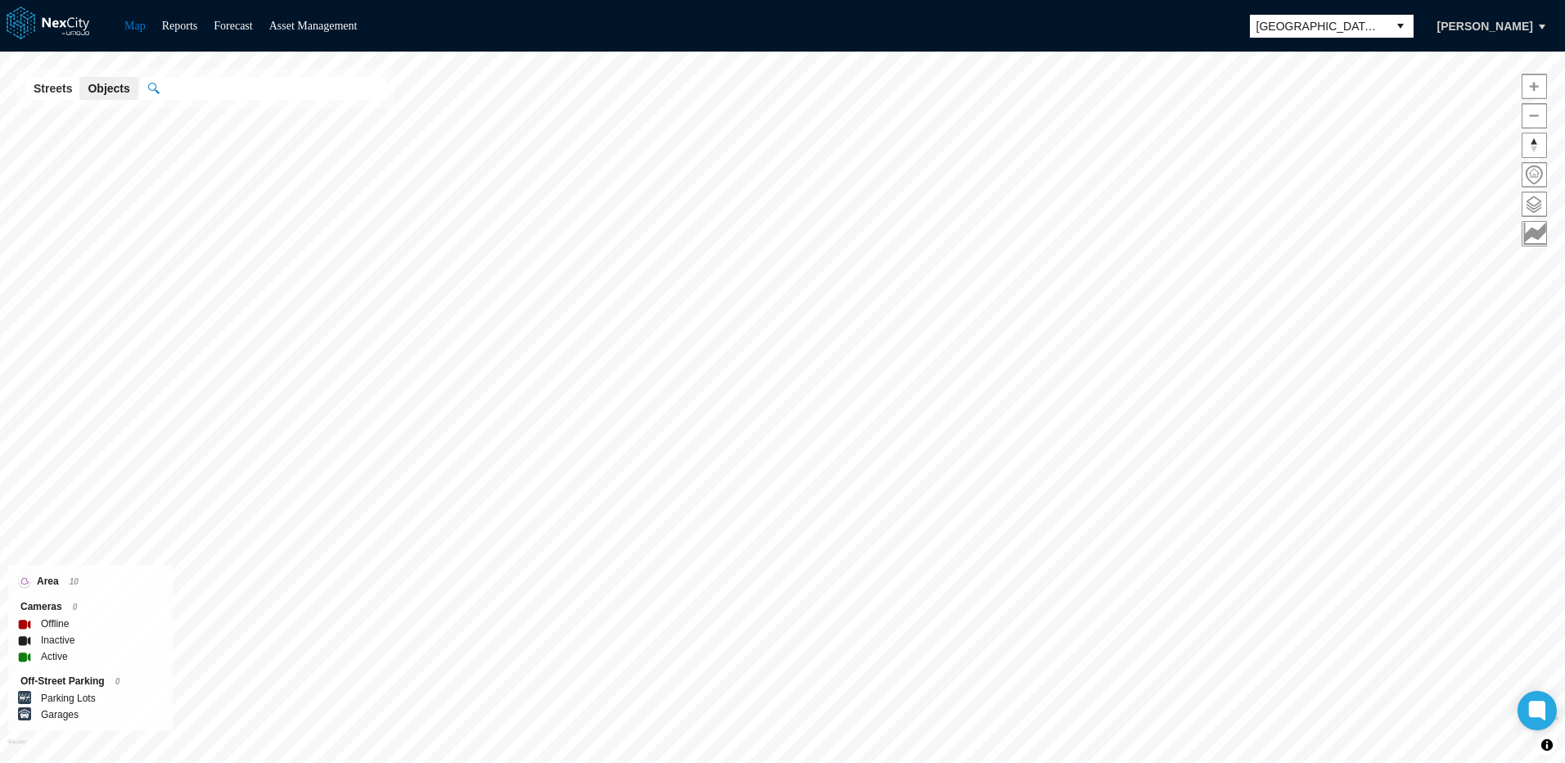 This screenshot has height=763, width=1565. I want to click on div: Off-Street Parking, so click(90, 681).